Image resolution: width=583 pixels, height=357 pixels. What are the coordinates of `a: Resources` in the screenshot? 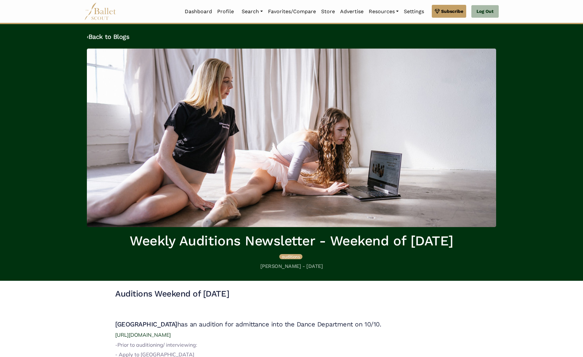 It's located at (384, 12).